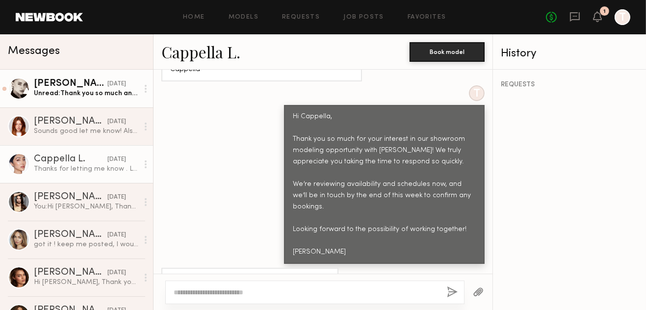 This screenshot has height=310, width=646. Describe the element at coordinates (622, 17) in the screenshot. I see `a: T` at that location.